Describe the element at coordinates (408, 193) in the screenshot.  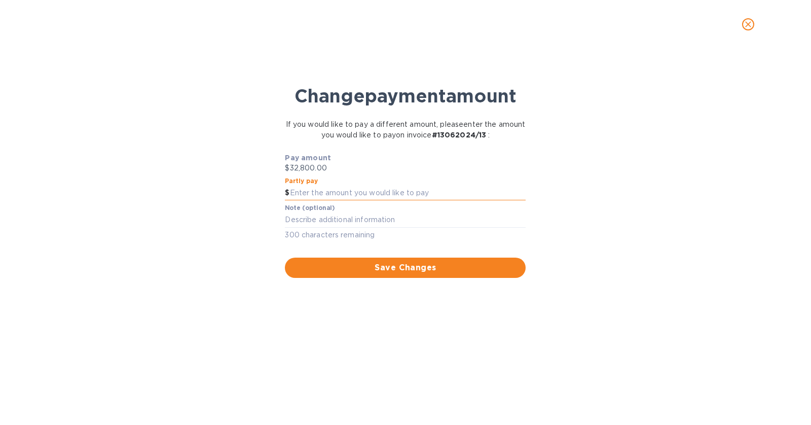
I see `input: Enter the amount you would like to pay` at that location.